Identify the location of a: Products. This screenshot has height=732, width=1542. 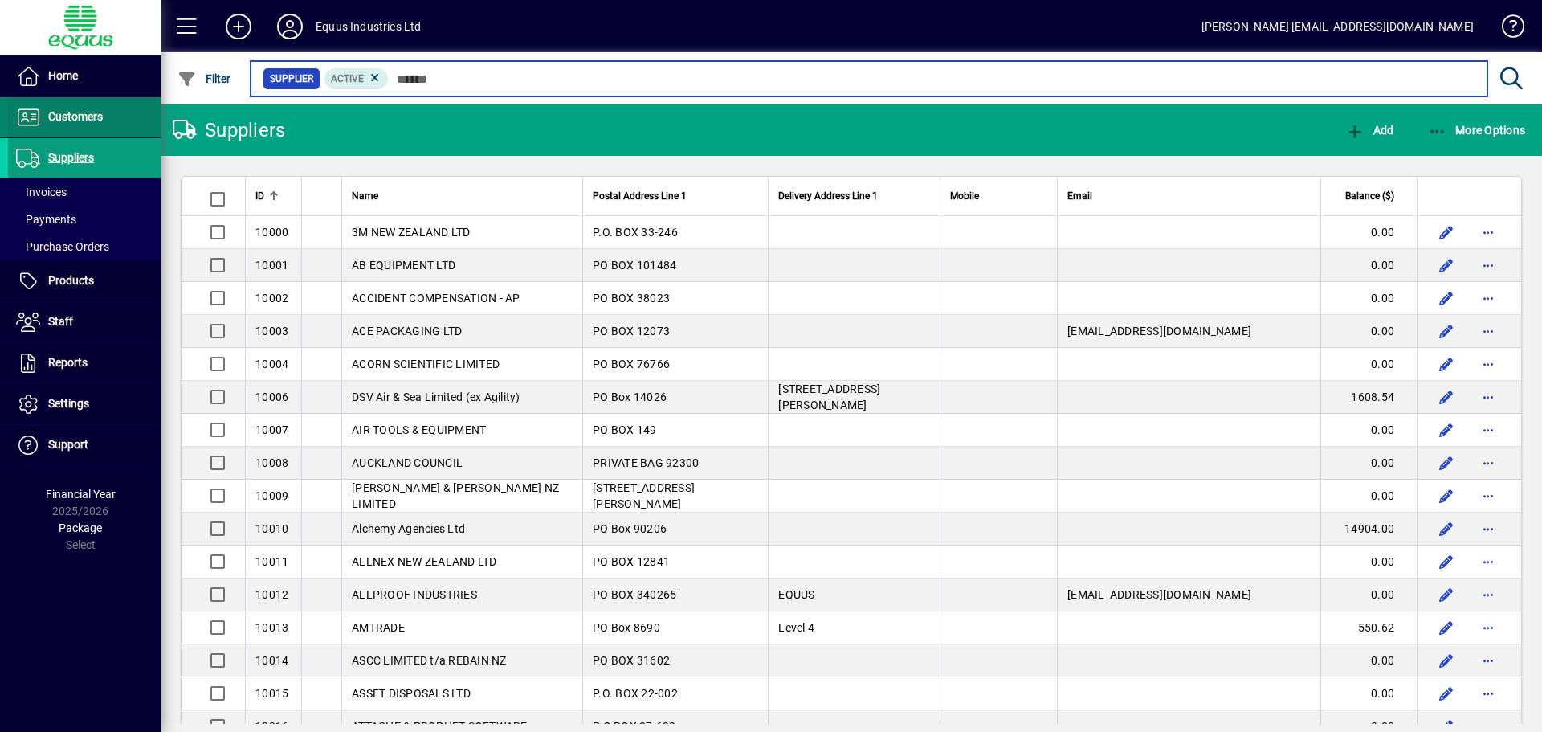
(84, 281).